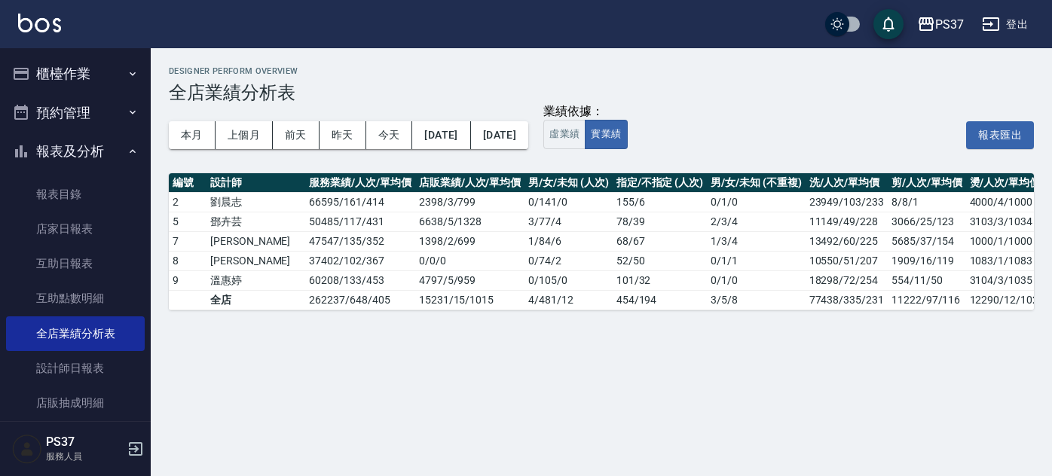  What do you see at coordinates (469, 300) in the screenshot?
I see `td: 15231 / 15 / 1015` at bounding box center [469, 300].